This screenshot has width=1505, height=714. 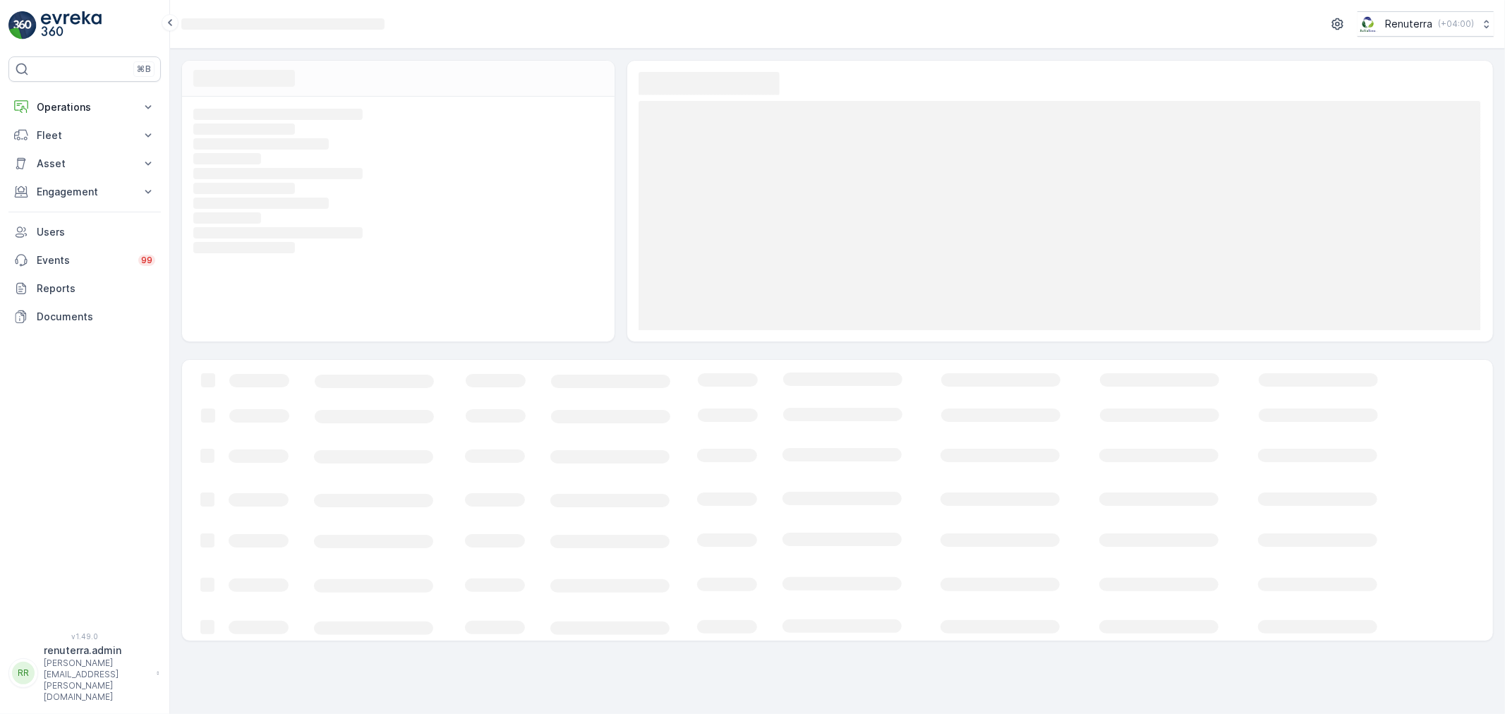 What do you see at coordinates (85, 164) in the screenshot?
I see `p: Asset` at bounding box center [85, 164].